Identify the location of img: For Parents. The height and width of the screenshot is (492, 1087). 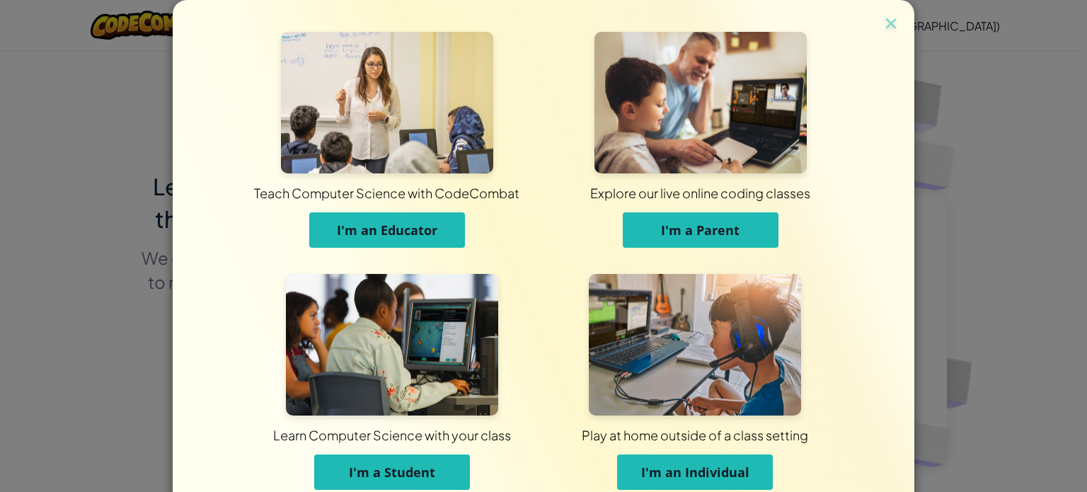
(701, 103).